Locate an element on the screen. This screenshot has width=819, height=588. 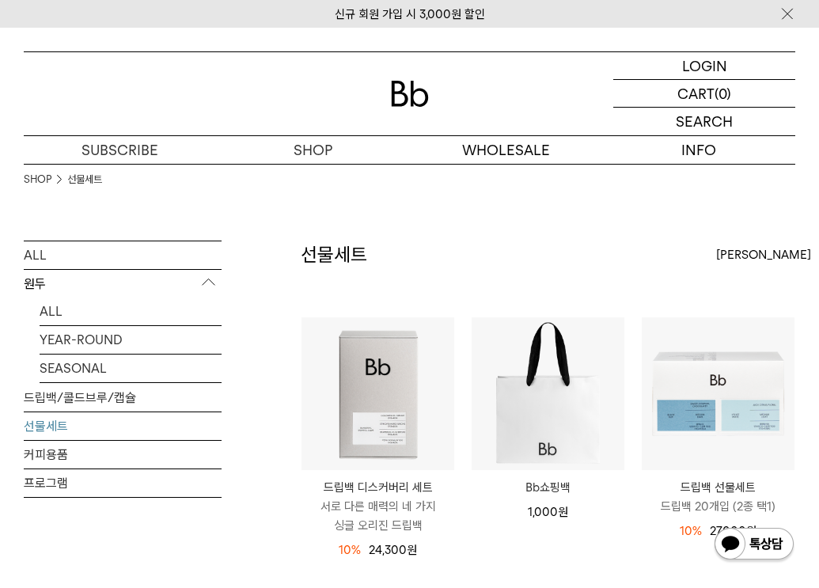
p: 드립백 선물세트 is located at coordinates (718, 487).